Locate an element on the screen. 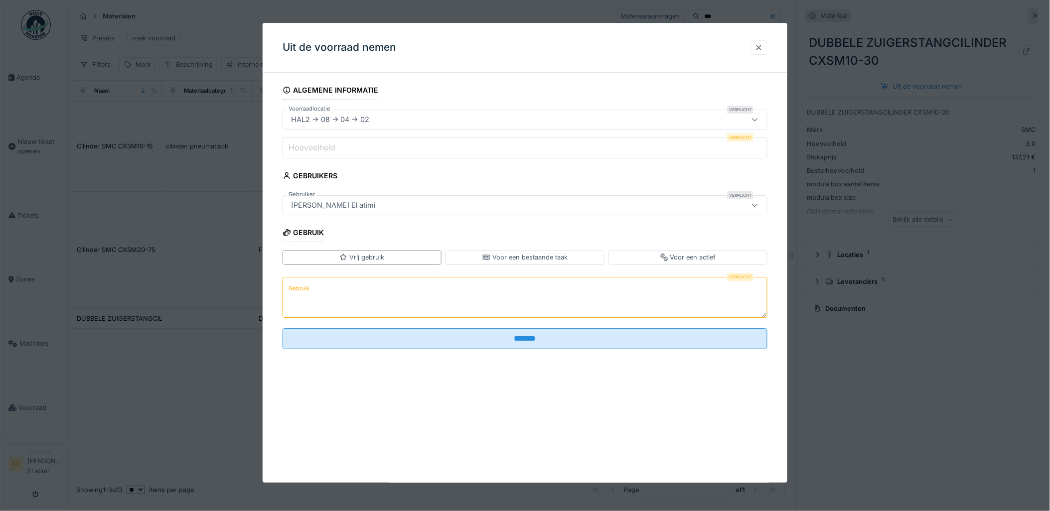 The width and height of the screenshot is (1050, 511). label: Voorraadlocatie is located at coordinates (310, 109).